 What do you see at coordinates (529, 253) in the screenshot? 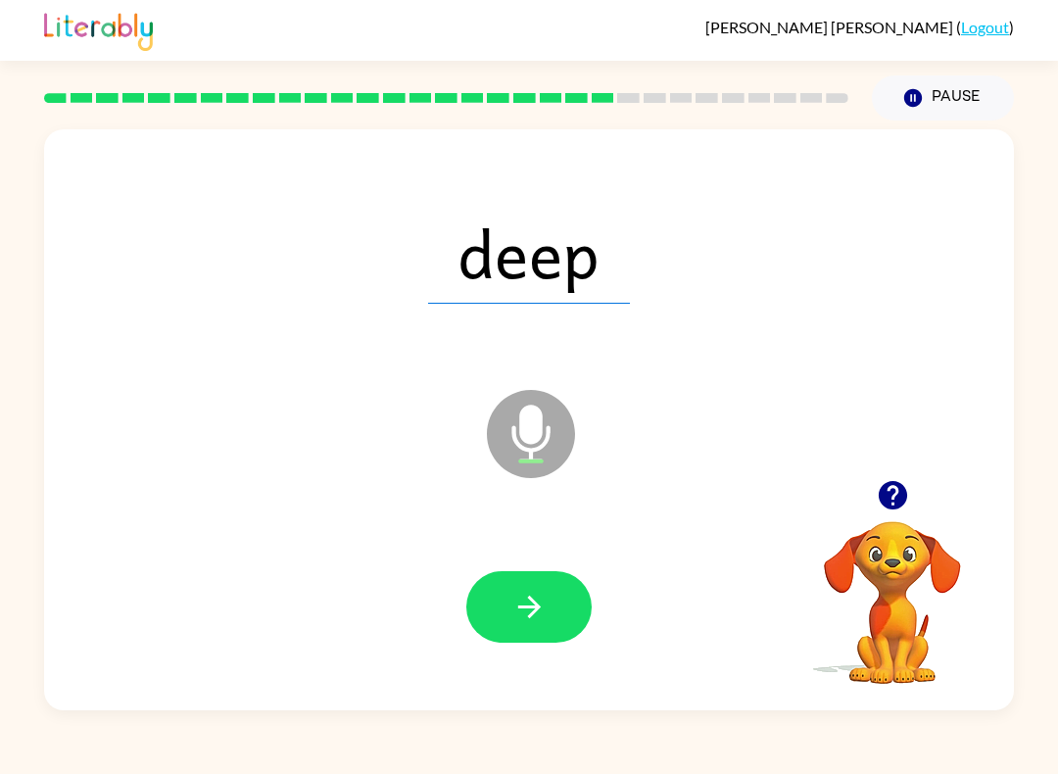
I see `span: deep` at bounding box center [529, 253].